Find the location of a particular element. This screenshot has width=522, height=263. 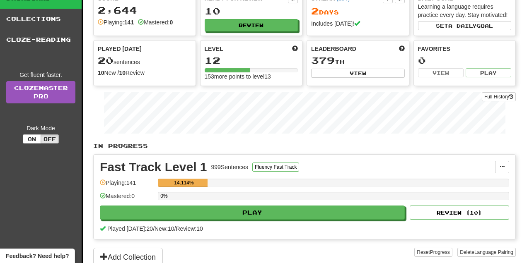

div: Mastered: is located at coordinates (155, 22).